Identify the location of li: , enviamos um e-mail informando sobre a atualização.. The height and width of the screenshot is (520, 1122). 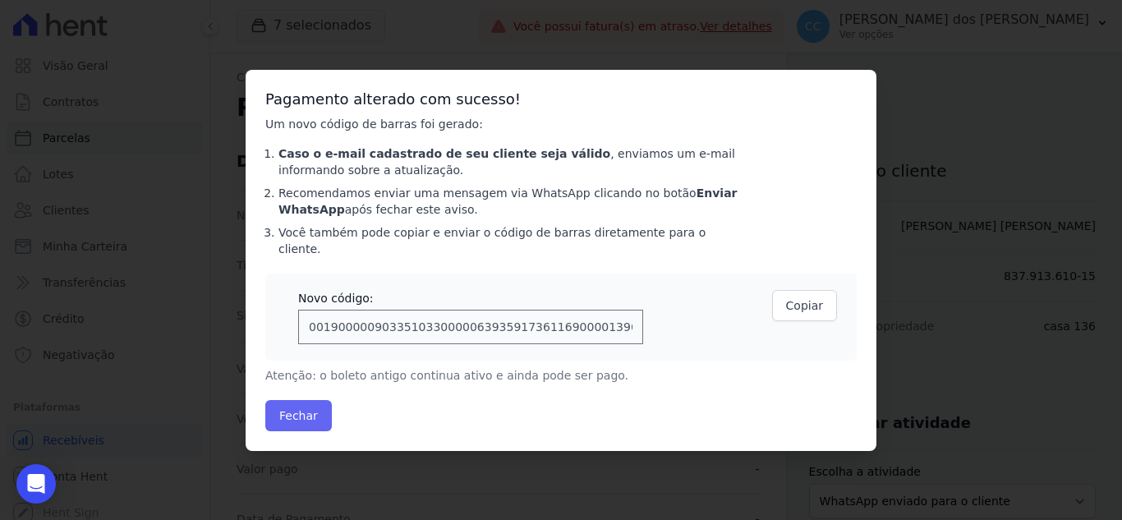
(509, 162).